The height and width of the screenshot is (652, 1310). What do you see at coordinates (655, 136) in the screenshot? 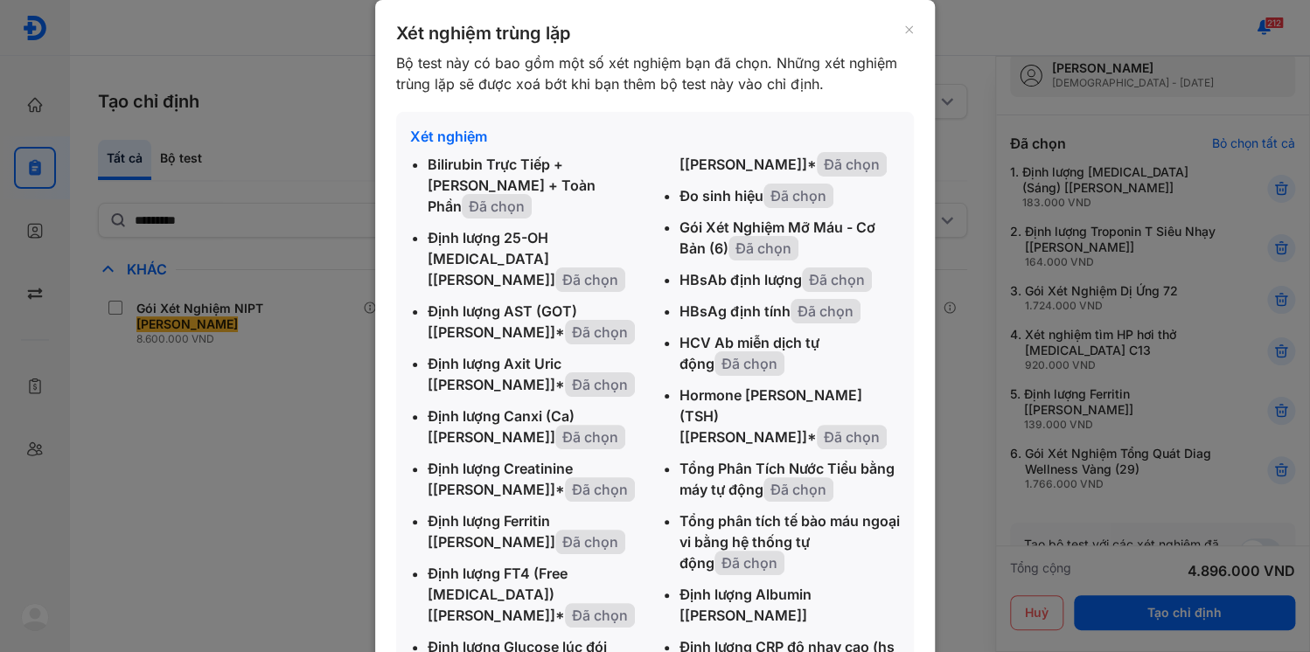
I see `div: Xét nghiệm` at bounding box center [655, 136].